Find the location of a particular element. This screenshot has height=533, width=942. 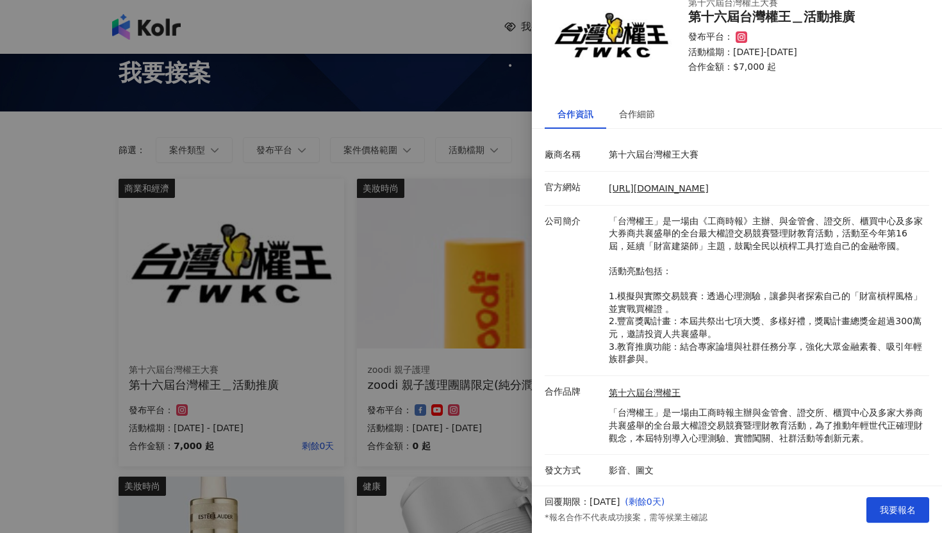

p: 第十六屆台灣權王大賽 is located at coordinates (766, 155).